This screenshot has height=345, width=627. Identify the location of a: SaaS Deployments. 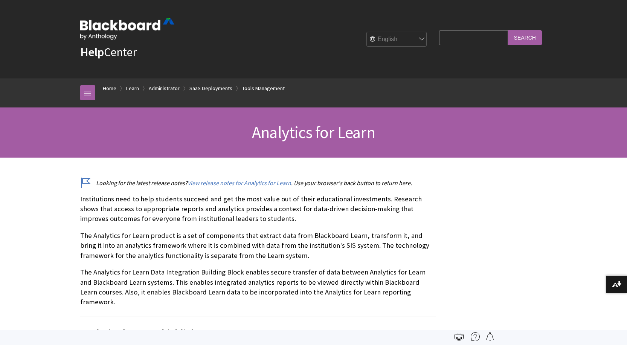
(211, 88).